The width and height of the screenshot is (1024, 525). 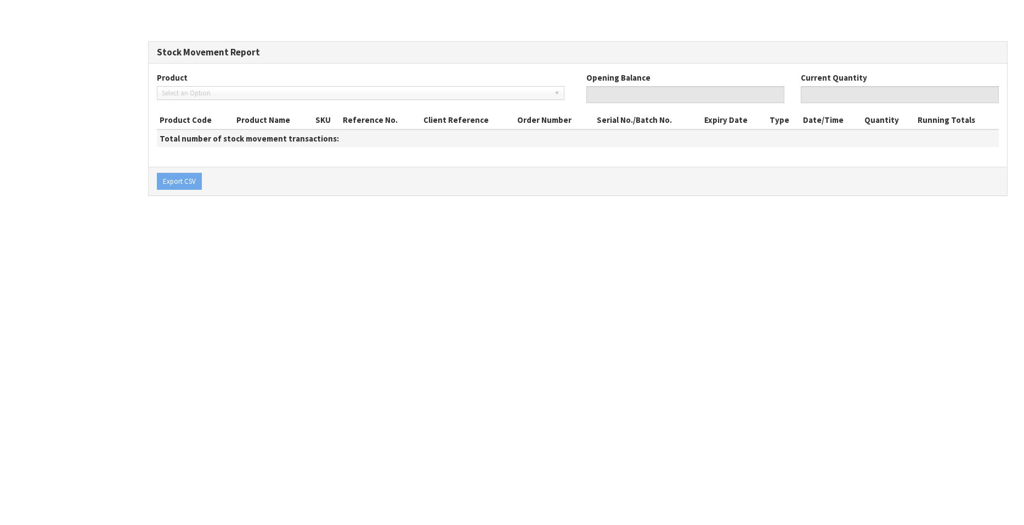 What do you see at coordinates (956, 120) in the screenshot?
I see `th: Running Totals` at bounding box center [956, 120].